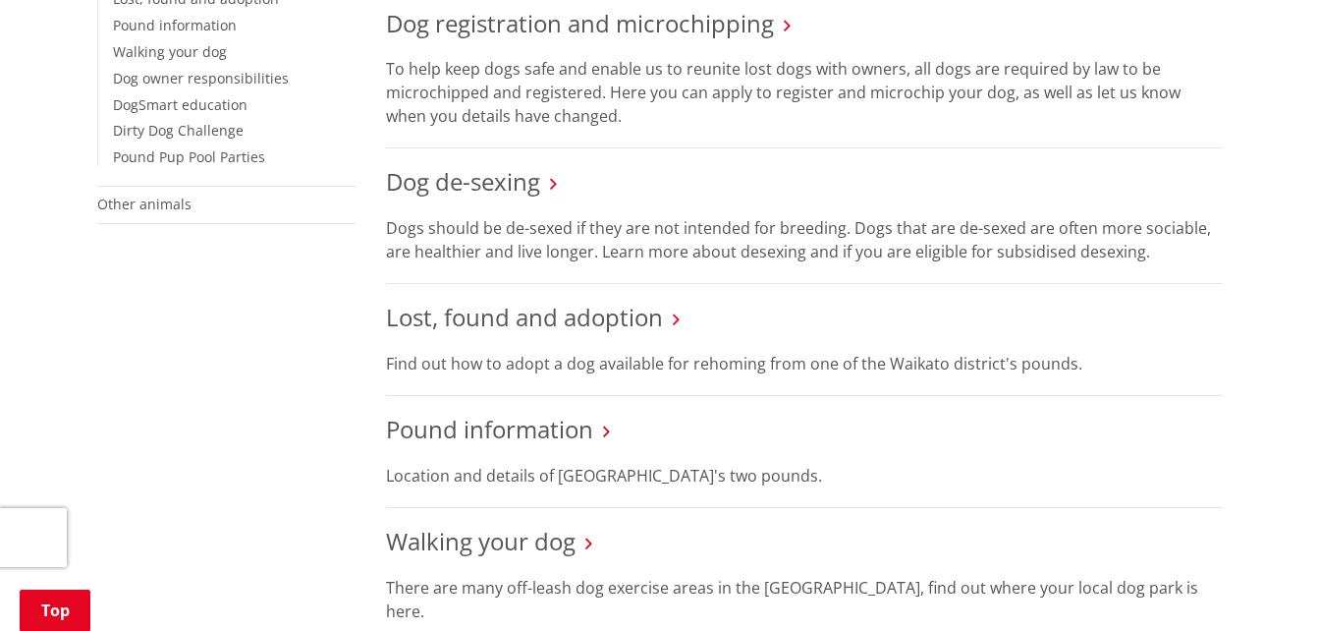 The height and width of the screenshot is (631, 1319). What do you see at coordinates (463, 181) in the screenshot?
I see `a: Dog de-sexing` at bounding box center [463, 181].